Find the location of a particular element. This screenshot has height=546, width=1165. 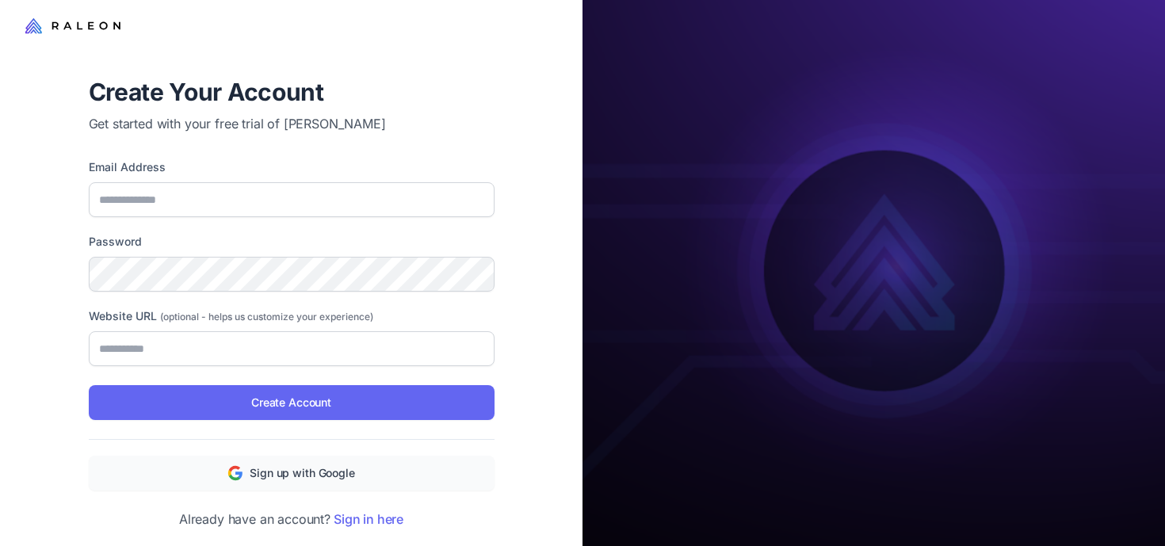

label: Email Address is located at coordinates (292, 167).